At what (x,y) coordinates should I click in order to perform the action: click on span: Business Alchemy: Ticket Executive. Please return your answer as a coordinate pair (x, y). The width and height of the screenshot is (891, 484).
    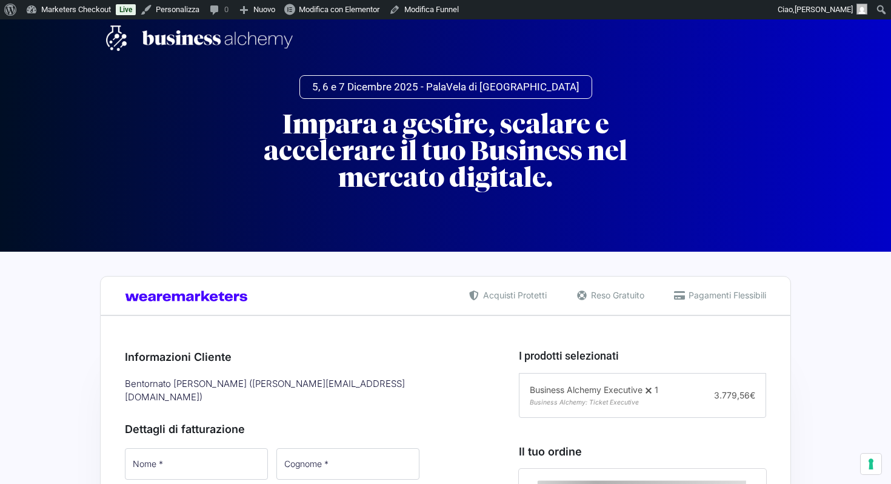
    Looking at the image, I should click on (585, 402).